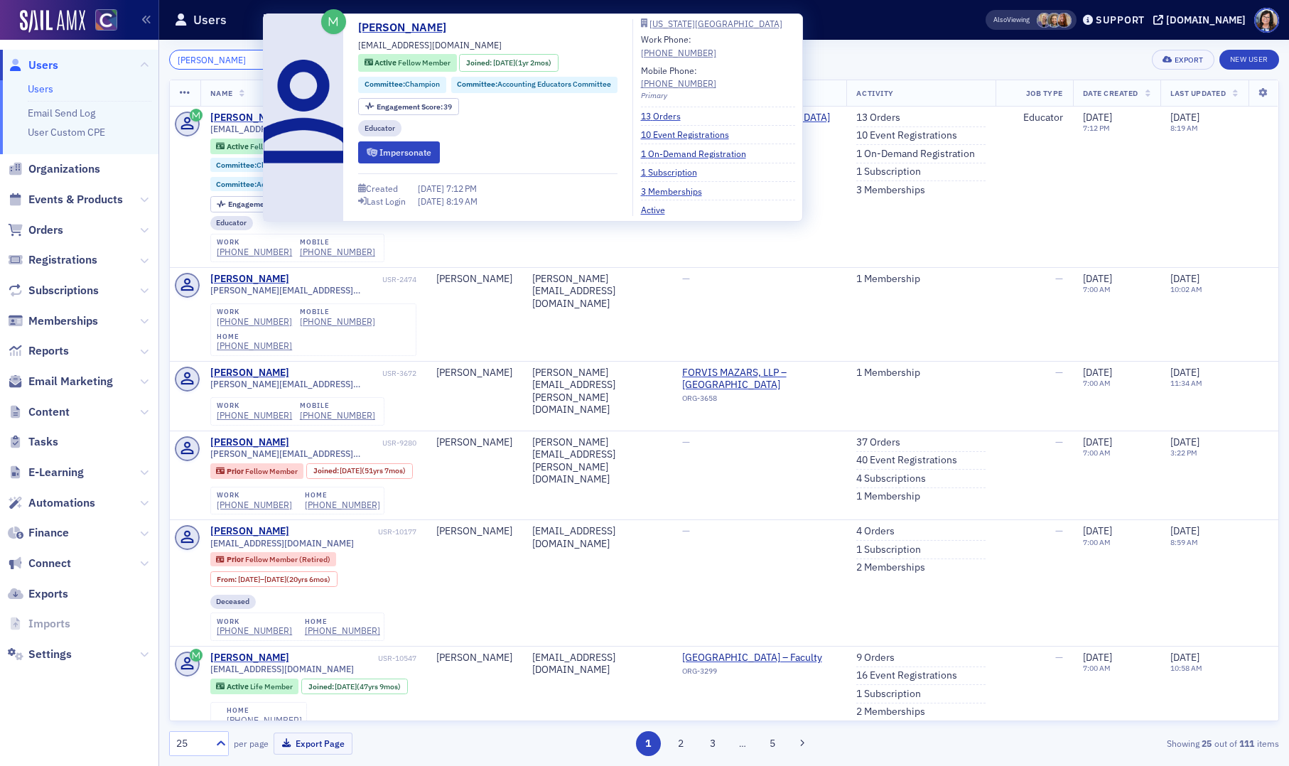 The image size is (1289, 766). What do you see at coordinates (45, 472) in the screenshot?
I see `a: E-Learning` at bounding box center [45, 472].